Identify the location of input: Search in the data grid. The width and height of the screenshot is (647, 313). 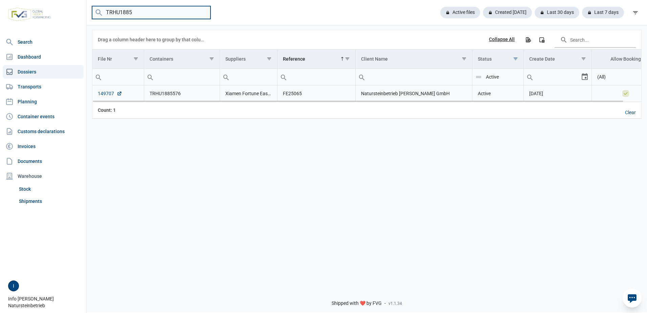
(595, 40).